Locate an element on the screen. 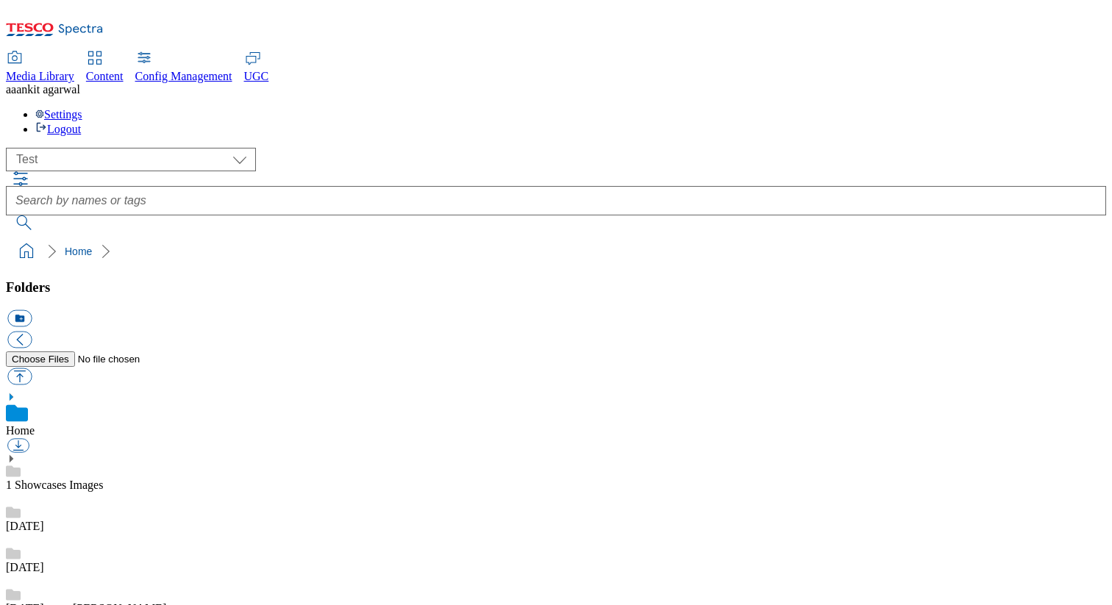  a: Media Library is located at coordinates (40, 68).